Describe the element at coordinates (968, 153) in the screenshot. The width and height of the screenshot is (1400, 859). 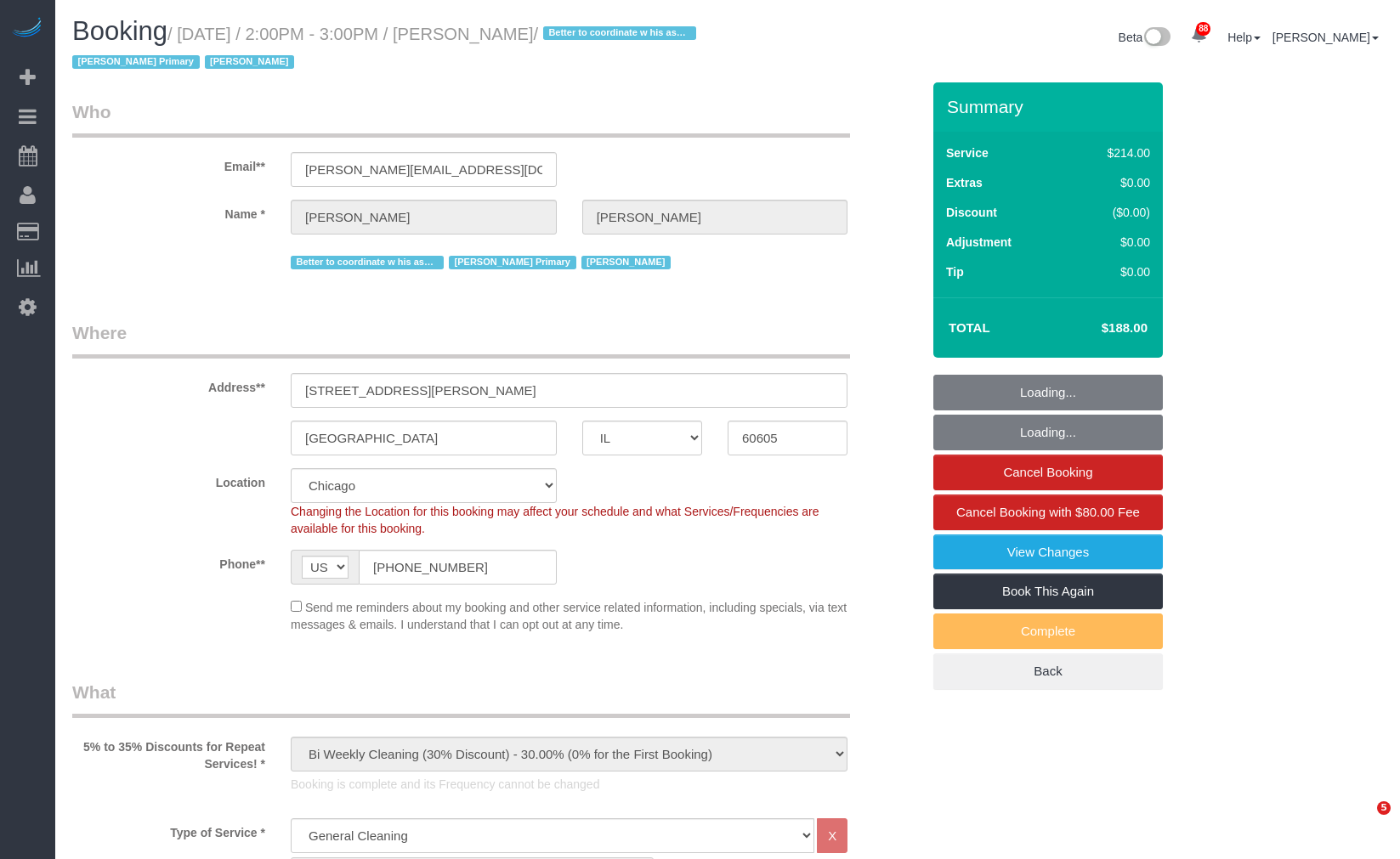
I see `label: Service` at that location.